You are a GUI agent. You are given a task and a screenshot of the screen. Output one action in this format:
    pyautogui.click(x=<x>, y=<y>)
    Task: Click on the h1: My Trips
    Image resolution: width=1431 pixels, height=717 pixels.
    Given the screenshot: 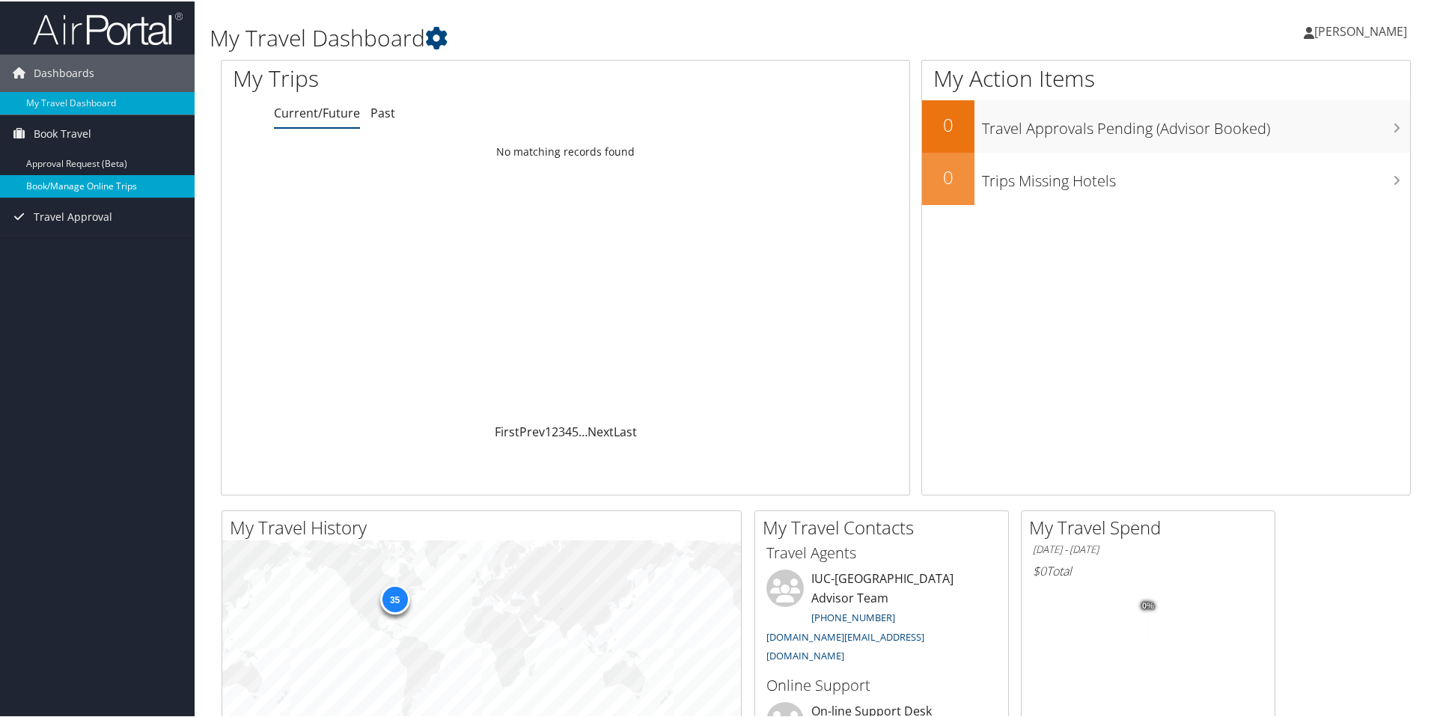 What is the action you would take?
    pyautogui.click(x=422, y=77)
    